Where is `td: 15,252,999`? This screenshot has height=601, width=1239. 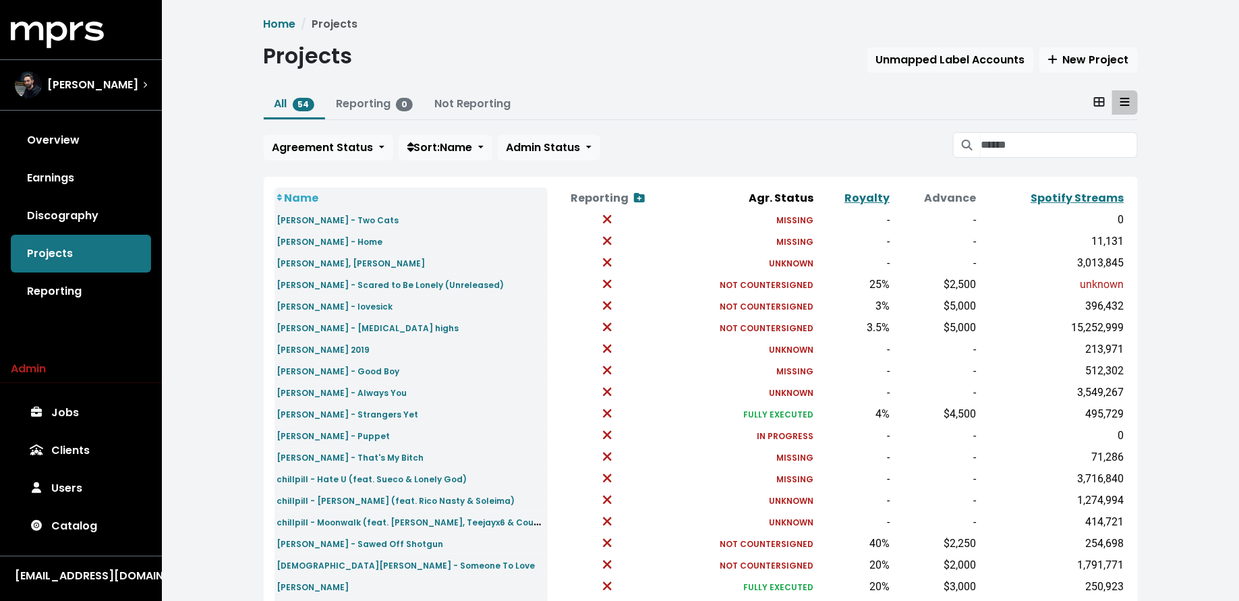
td: 15,252,999 is located at coordinates (1052, 328).